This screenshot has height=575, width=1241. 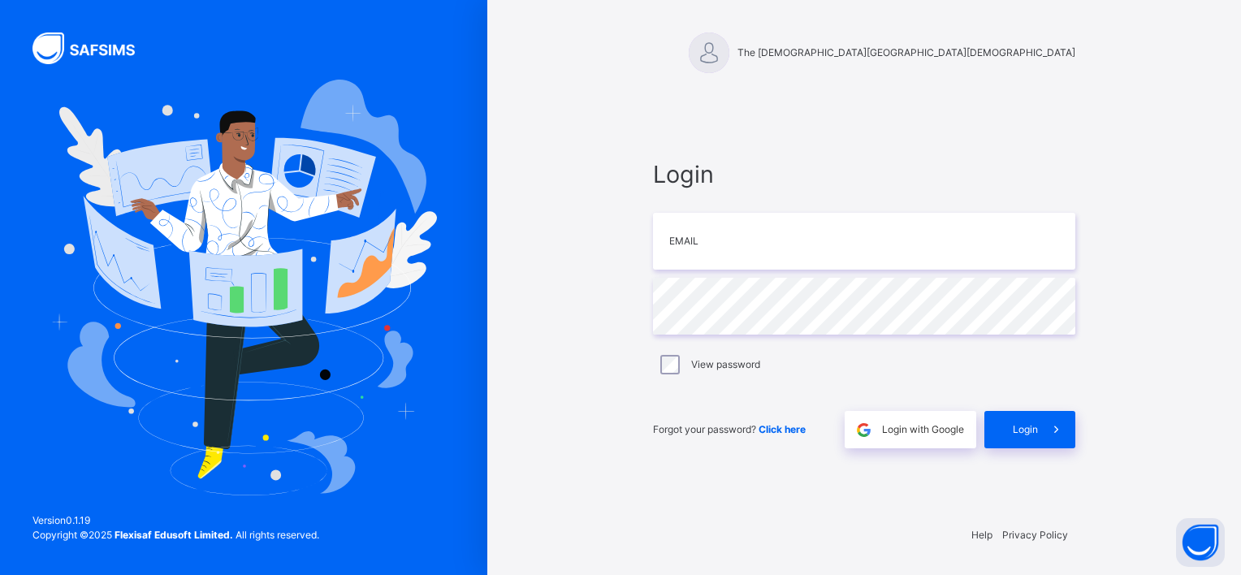 What do you see at coordinates (922, 430) in the screenshot?
I see `span: Login with Google` at bounding box center [922, 430].